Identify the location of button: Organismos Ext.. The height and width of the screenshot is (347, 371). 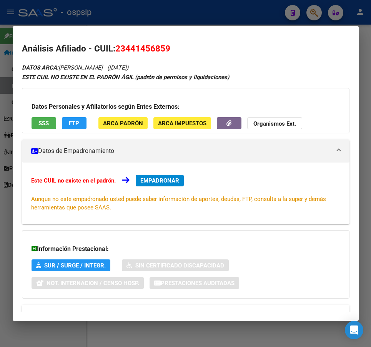
(274, 123).